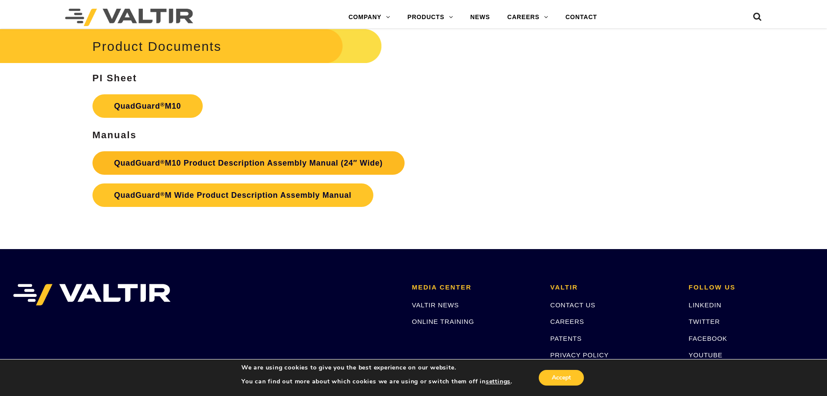 The width and height of the screenshot is (827, 396). I want to click on p: You can find out more about which cookies we are using or switch them off in ., so click(377, 381).